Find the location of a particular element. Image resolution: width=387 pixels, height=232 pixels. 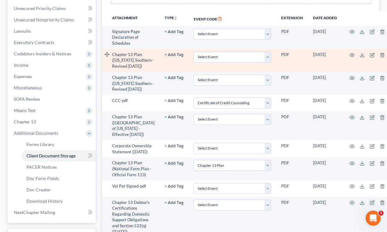

a: Executory Contracts is located at coordinates (52, 43).